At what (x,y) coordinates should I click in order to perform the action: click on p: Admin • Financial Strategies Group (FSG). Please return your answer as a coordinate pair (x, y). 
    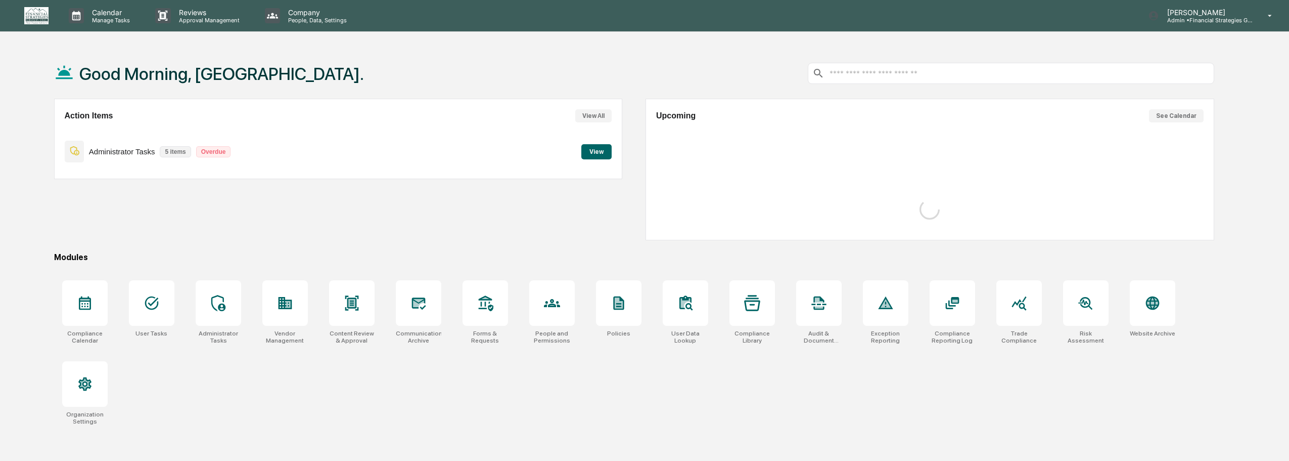
    Looking at the image, I should click on (1206, 20).